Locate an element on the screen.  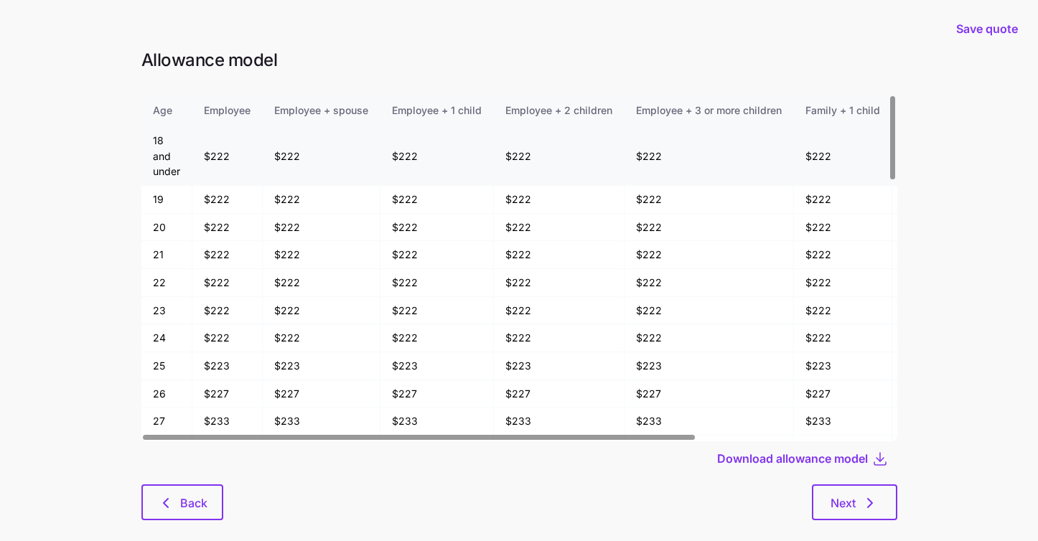
button: Next is located at coordinates (854, 503).